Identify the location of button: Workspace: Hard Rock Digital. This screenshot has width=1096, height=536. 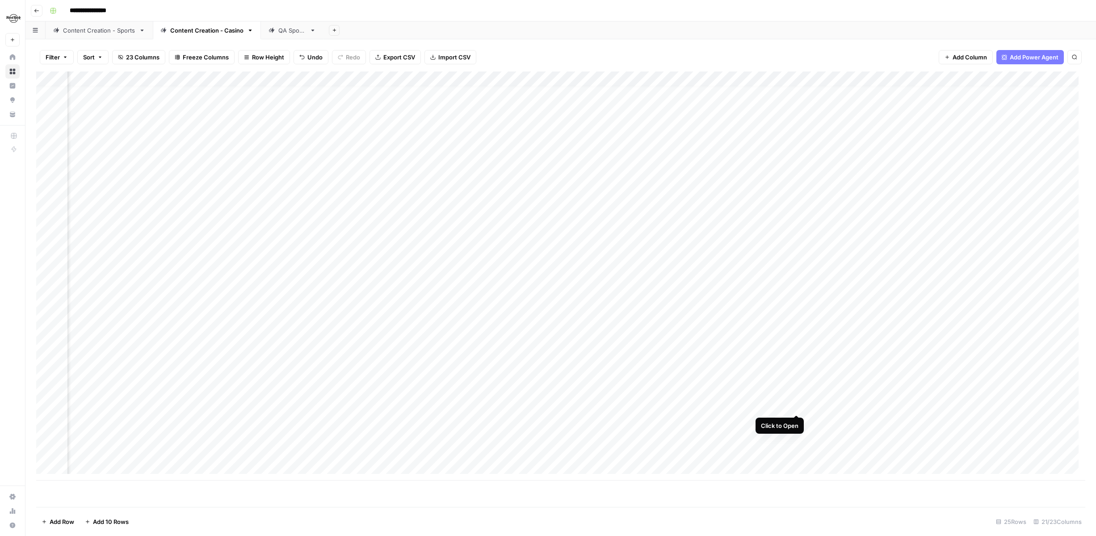
(13, 18).